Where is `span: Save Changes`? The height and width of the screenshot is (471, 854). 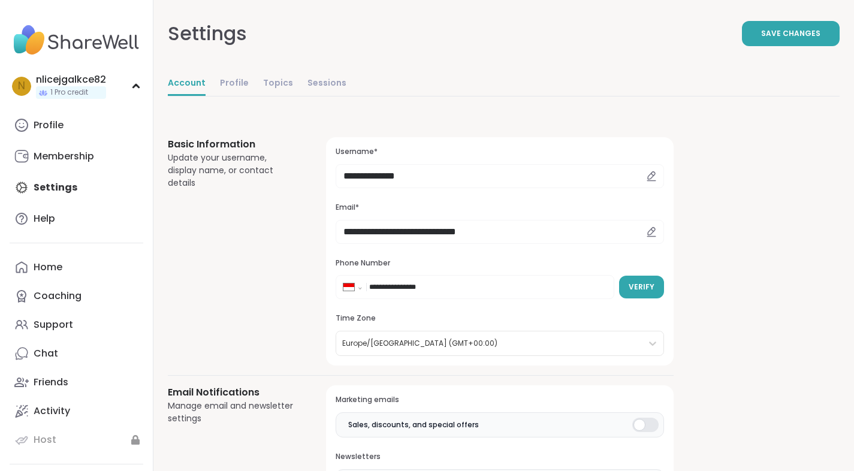
span: Save Changes is located at coordinates (790, 34).